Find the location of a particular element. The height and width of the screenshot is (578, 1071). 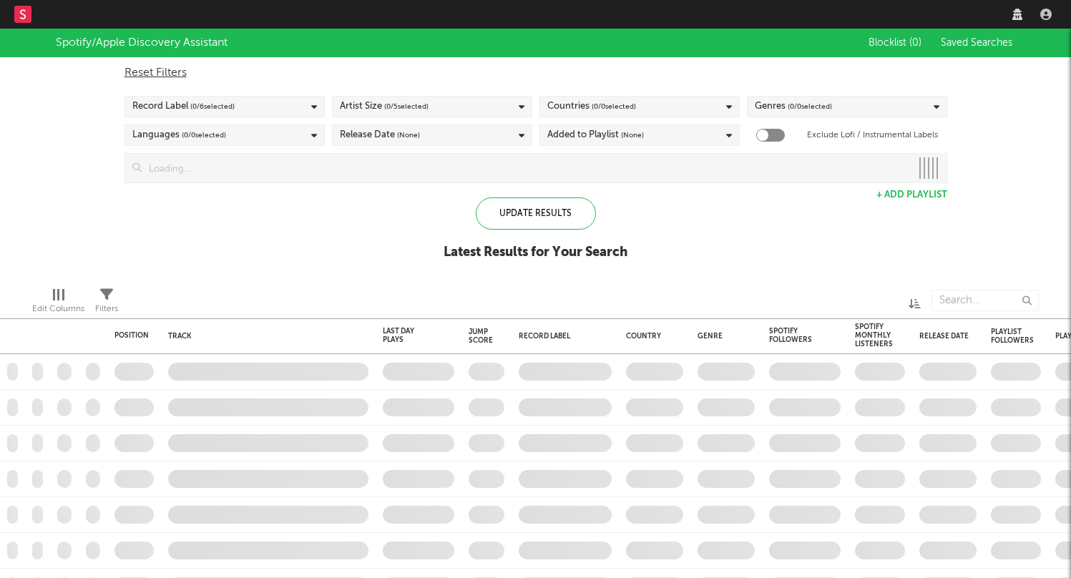

div: Jump Score is located at coordinates (481, 336).